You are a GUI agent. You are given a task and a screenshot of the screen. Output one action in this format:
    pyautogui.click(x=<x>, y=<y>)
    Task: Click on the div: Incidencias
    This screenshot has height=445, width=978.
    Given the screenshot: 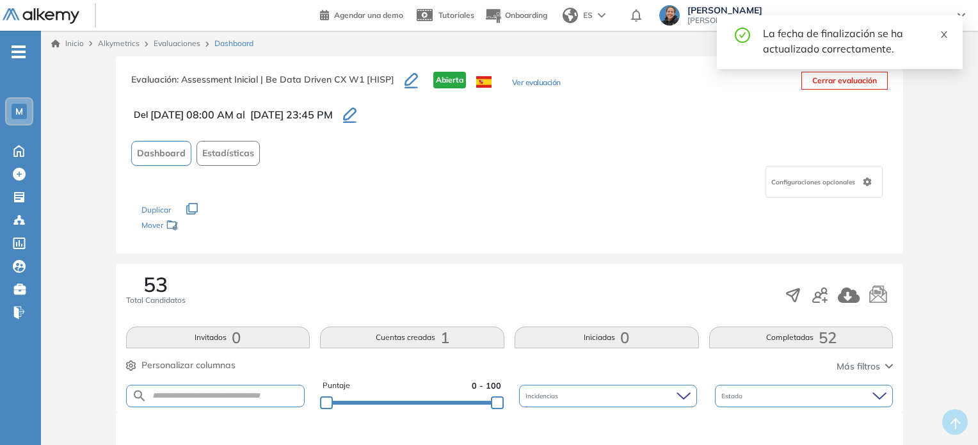 What is the action you would take?
    pyautogui.click(x=608, y=396)
    